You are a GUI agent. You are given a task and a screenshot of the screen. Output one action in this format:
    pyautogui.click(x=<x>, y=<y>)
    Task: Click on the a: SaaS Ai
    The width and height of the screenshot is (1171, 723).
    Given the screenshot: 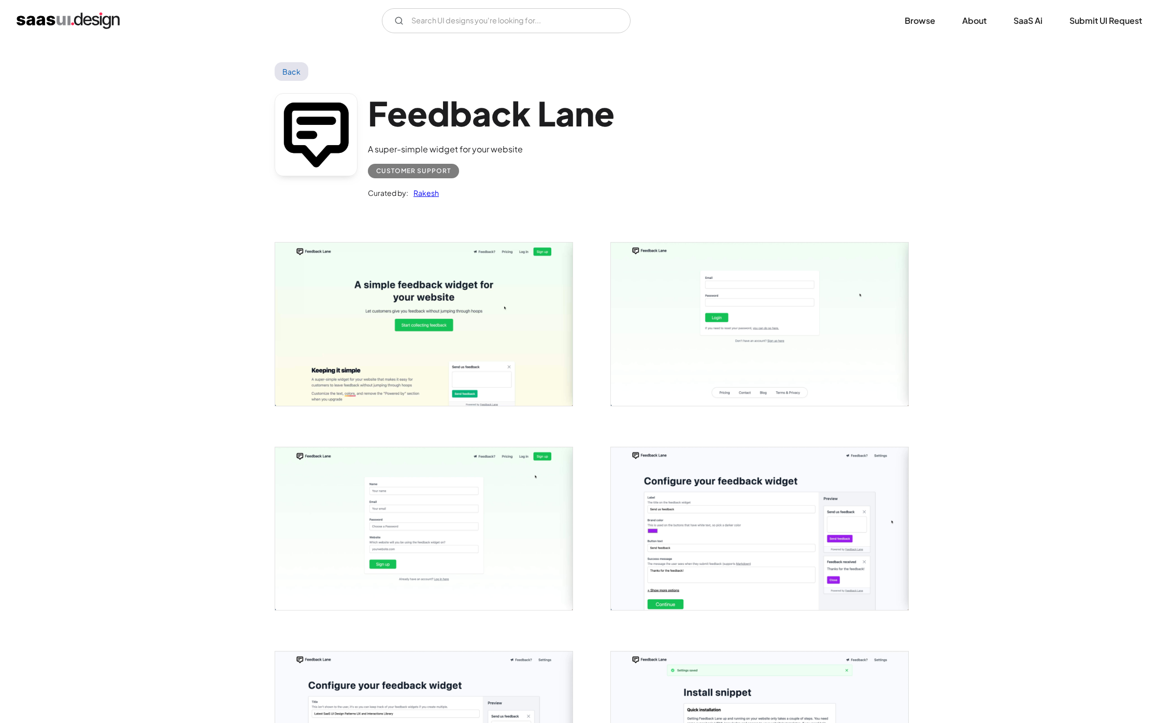 What is the action you would take?
    pyautogui.click(x=1028, y=21)
    